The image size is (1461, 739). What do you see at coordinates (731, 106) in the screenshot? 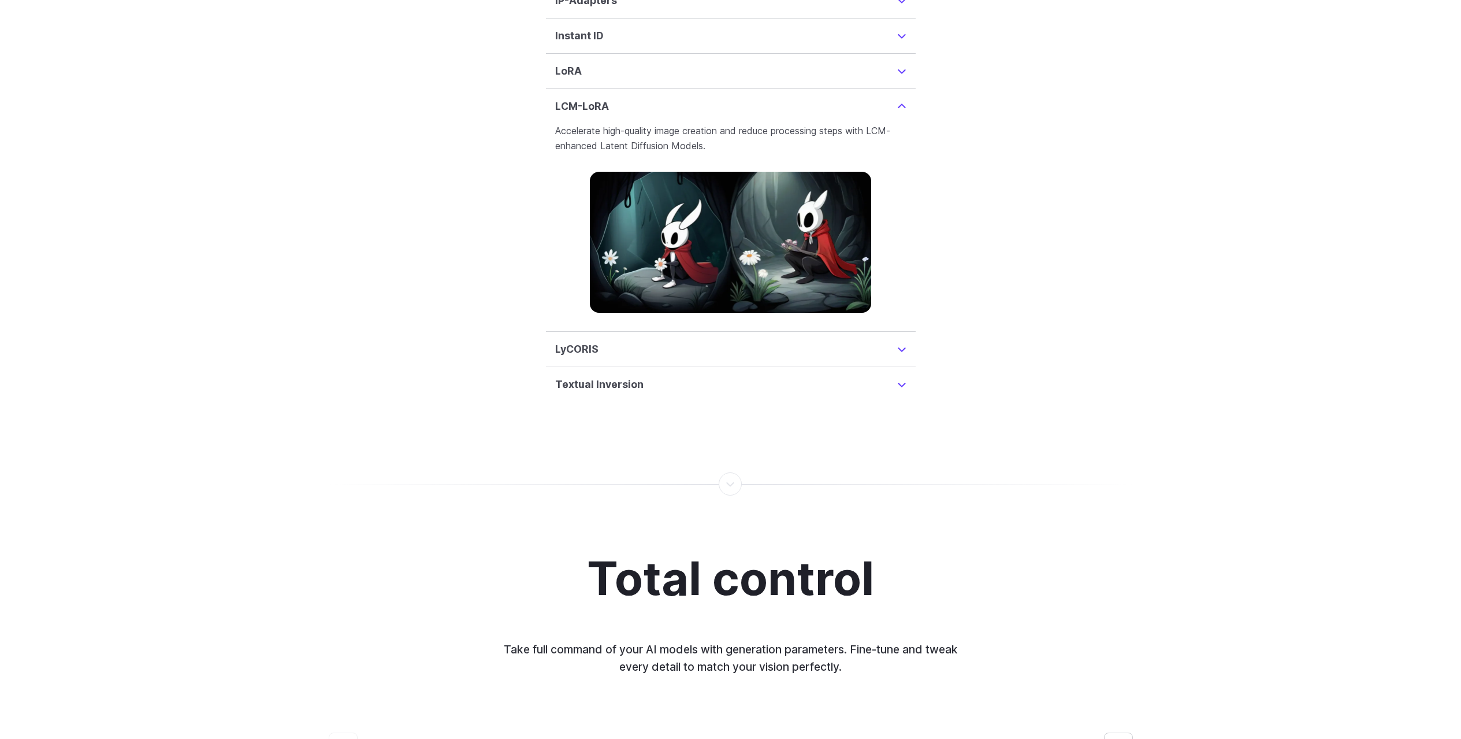
I see `summary: LCM-LoRA` at bounding box center [731, 106].